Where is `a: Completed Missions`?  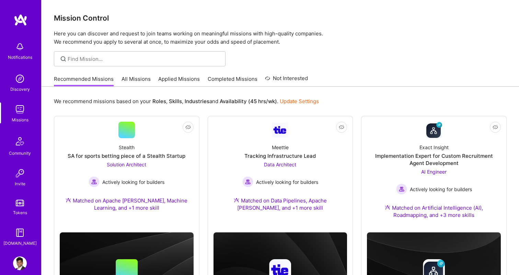
a: Completed Missions is located at coordinates (232, 81).